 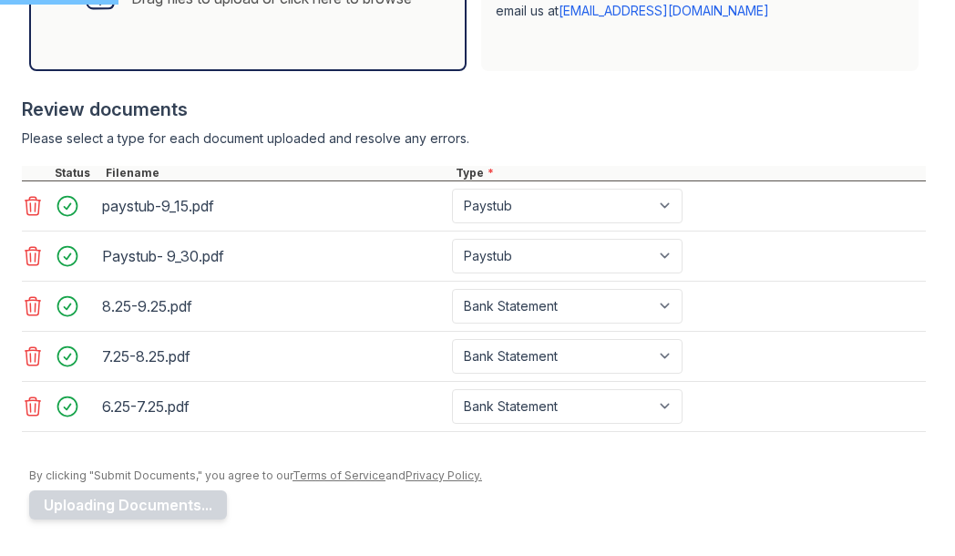 I want to click on a: Privacy Policy., so click(x=444, y=475).